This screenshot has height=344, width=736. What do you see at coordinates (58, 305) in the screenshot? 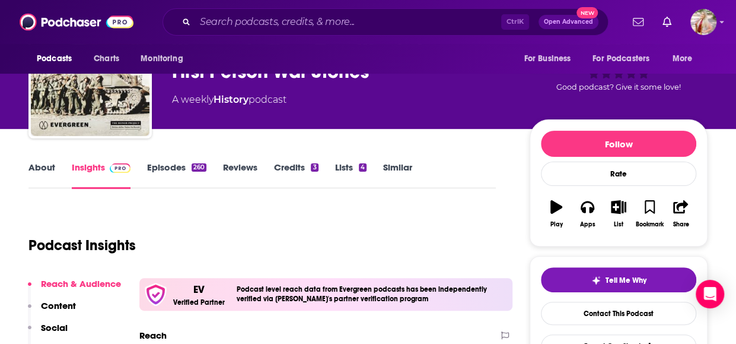
I see `p: Content` at bounding box center [58, 305].